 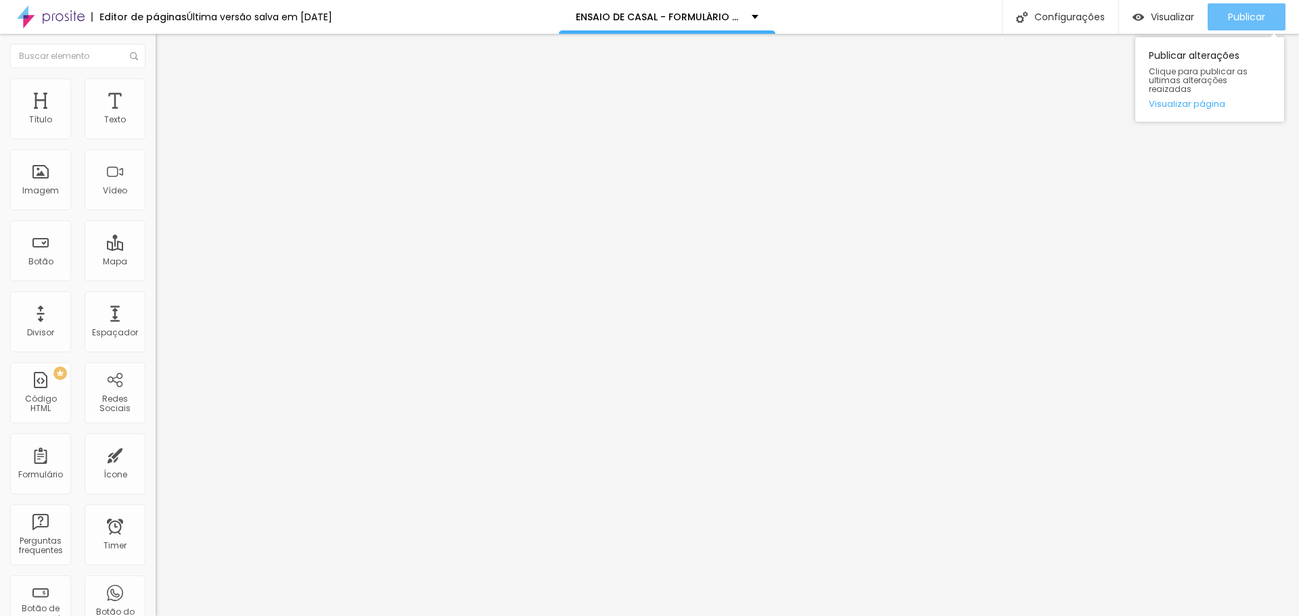 What do you see at coordinates (1246, 17) in the screenshot?
I see `span: Publicar` at bounding box center [1246, 17].